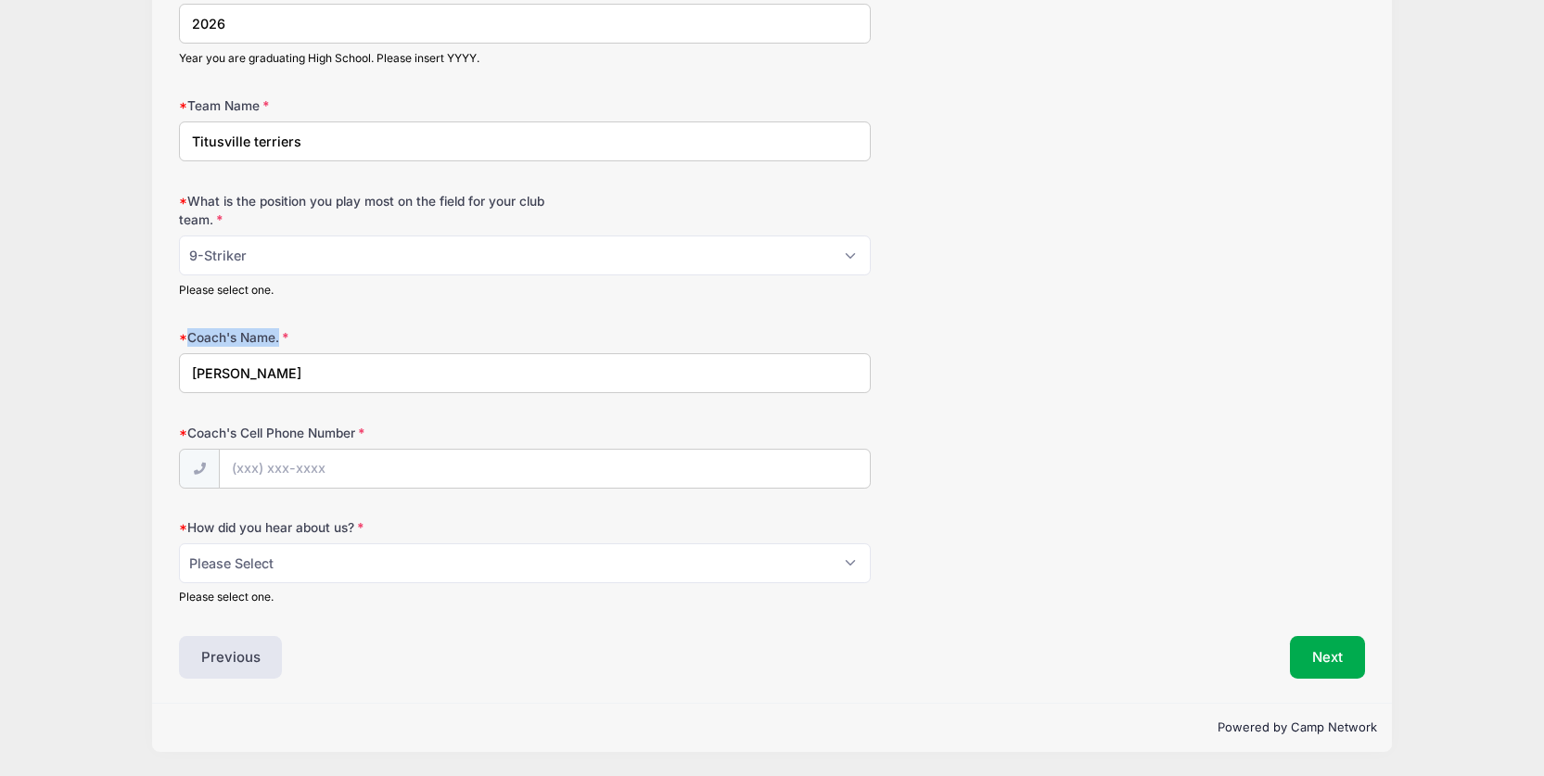 The image size is (1544, 776). What do you see at coordinates (231, 658) in the screenshot?
I see `button: Previous` at bounding box center [231, 658].